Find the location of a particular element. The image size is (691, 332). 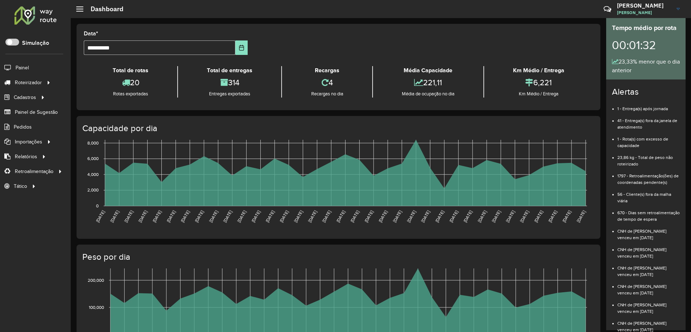

li: 1 - Rota(s) com excesso de capacidade is located at coordinates (649, 139).